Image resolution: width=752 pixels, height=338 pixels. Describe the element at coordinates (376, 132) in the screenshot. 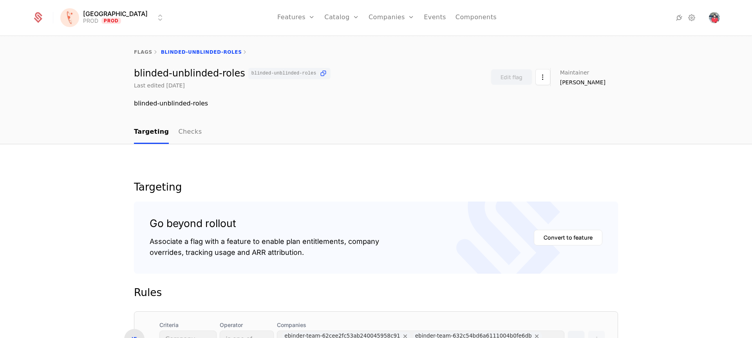

I see `nav: Main` at that location.